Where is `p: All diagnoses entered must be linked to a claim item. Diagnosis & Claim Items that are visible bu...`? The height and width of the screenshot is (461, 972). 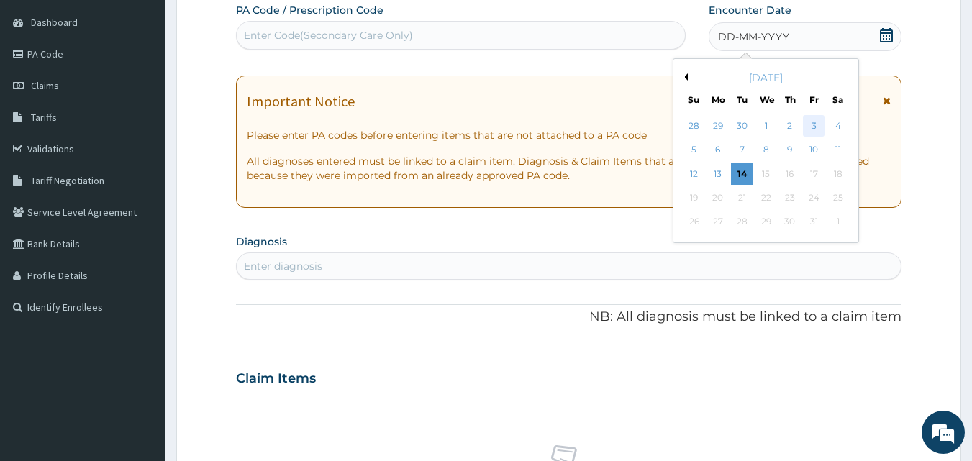
p: All diagnoses entered must be linked to a claim item. Diagnosis & Claim Items that are visible bu... is located at coordinates (569, 168).